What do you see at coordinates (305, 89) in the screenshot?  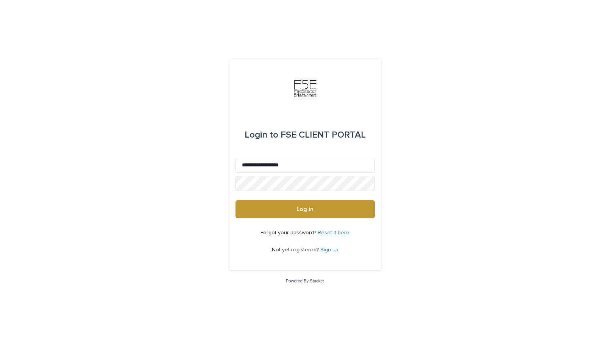 I see `img: Km9EesSdRbS9ajqhBzyo` at bounding box center [305, 89].